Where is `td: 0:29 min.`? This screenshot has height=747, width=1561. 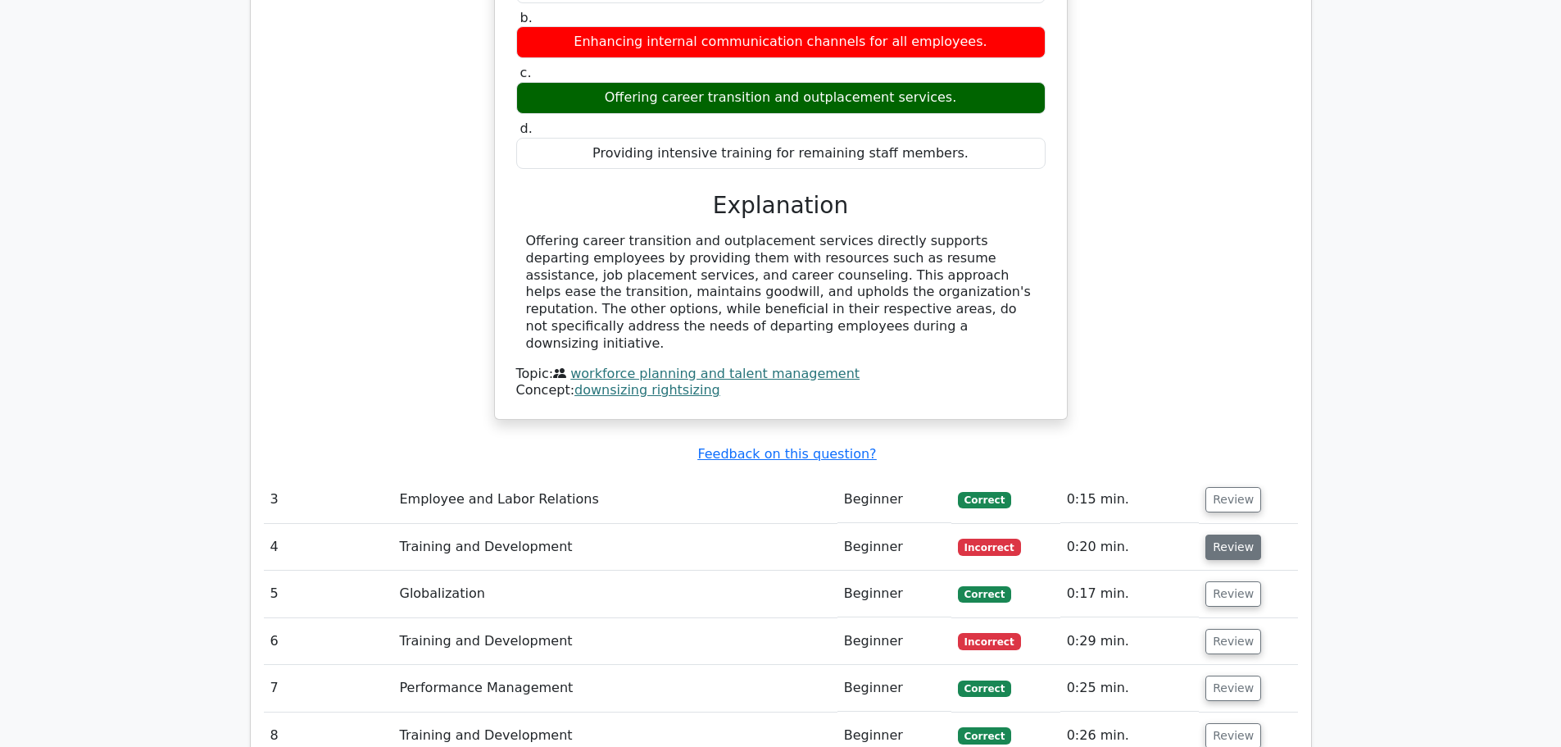 td: 0:29 min. is located at coordinates (1130, 641).